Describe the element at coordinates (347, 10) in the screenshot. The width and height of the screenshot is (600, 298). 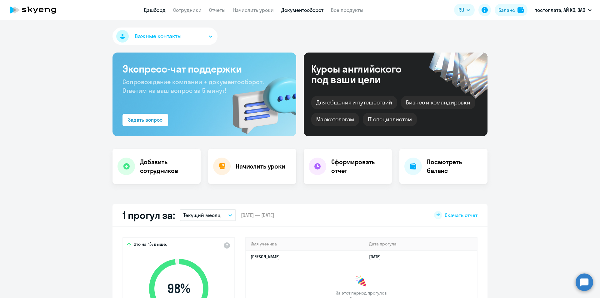
I see `a: Все продукты` at that location.